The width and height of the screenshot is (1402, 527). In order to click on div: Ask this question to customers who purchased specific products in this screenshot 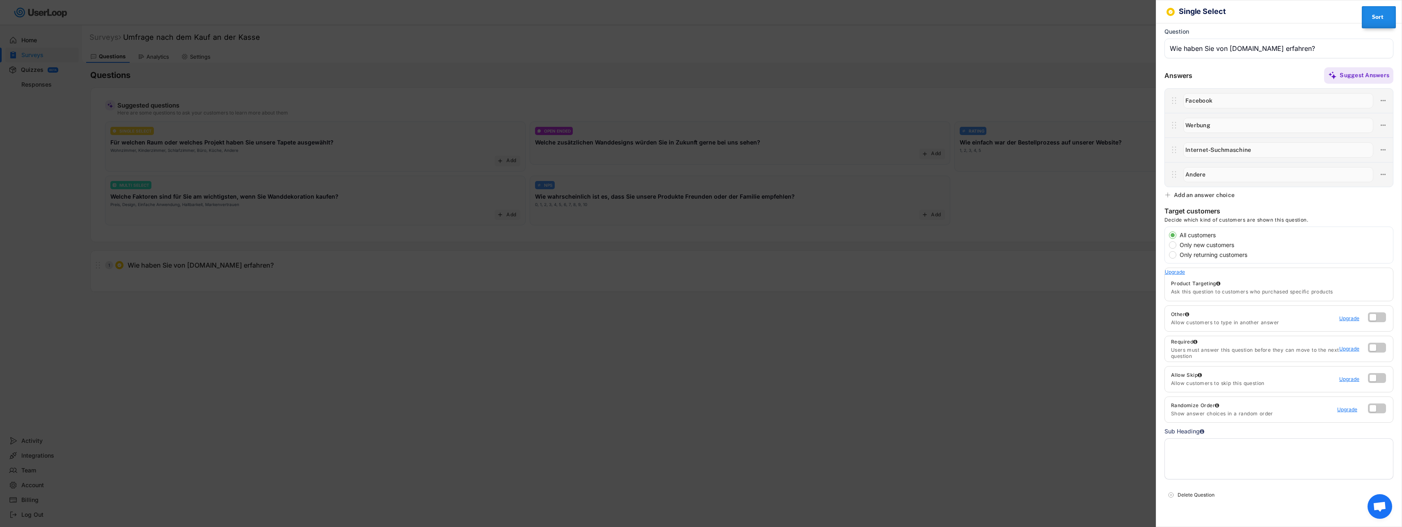, I will do `click(1282, 292)`.